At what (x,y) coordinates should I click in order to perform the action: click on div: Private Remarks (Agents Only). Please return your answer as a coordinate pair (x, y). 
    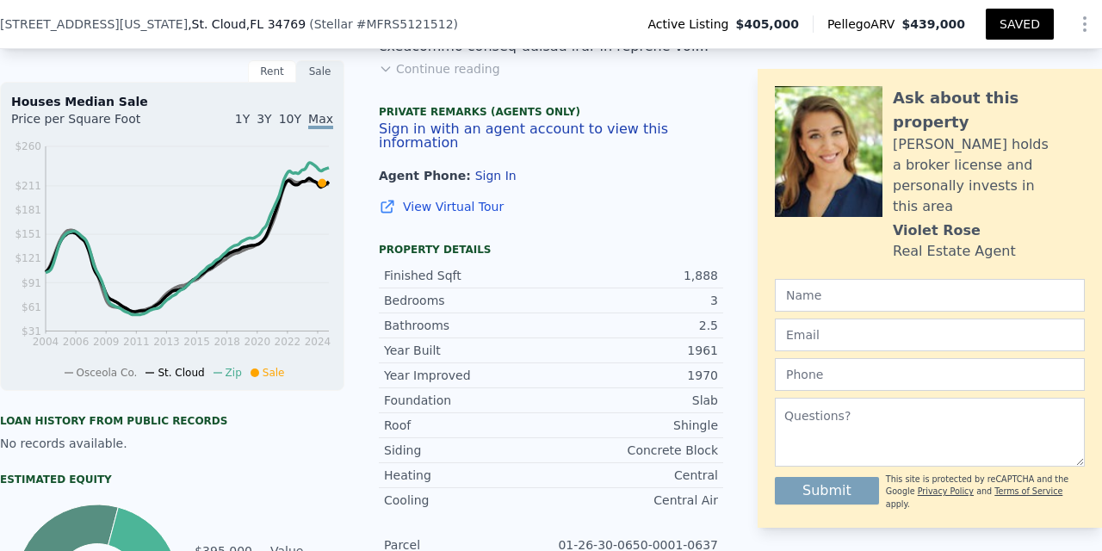
    Looking at the image, I should click on (551, 114).